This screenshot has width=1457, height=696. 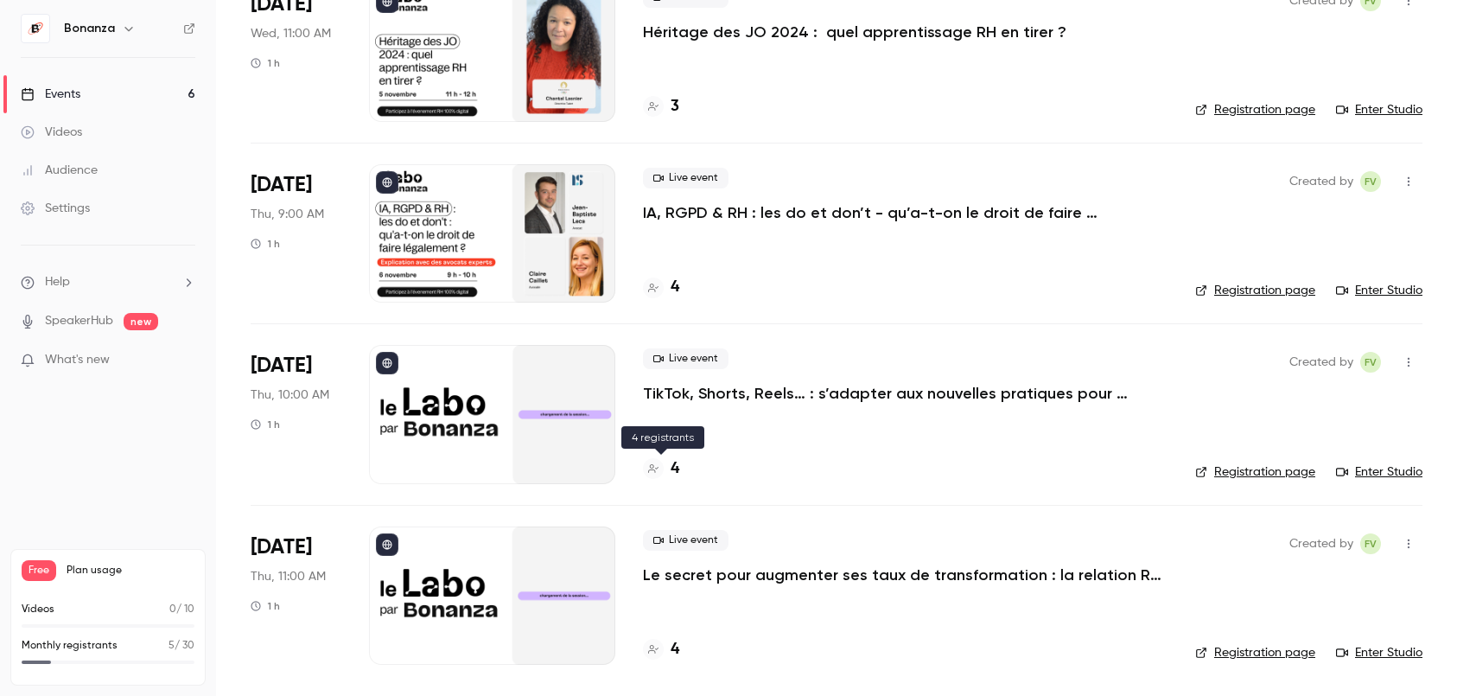 I want to click on span: Help, so click(x=57, y=282).